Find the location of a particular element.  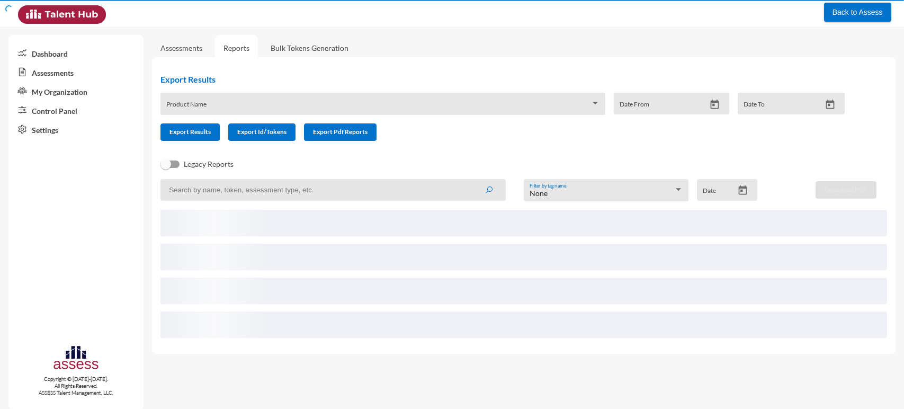

button: Download PDF is located at coordinates (846, 190).